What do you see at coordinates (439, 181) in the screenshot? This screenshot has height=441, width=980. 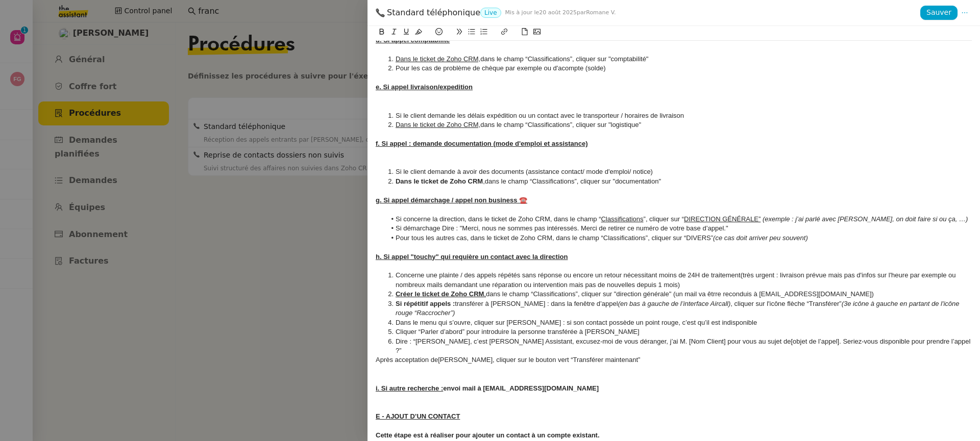 I see `strong: Dans le ticket de Zoho CRM` at bounding box center [439, 181].